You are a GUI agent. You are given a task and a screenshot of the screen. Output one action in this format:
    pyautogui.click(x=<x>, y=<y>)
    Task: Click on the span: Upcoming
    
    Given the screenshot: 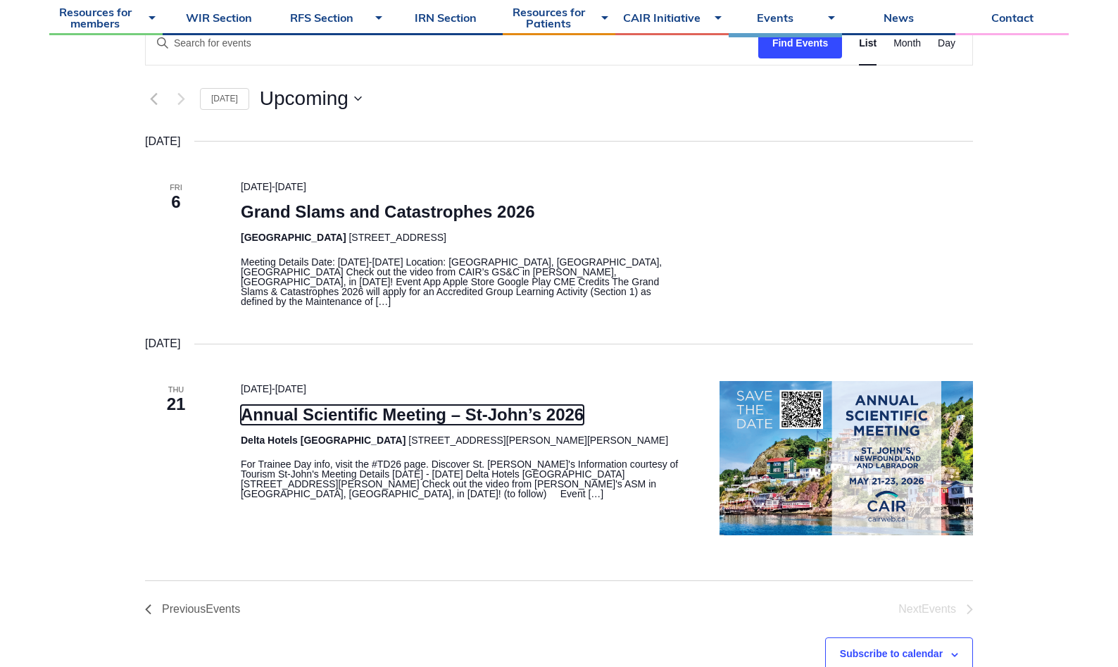 What is the action you would take?
    pyautogui.click(x=304, y=99)
    